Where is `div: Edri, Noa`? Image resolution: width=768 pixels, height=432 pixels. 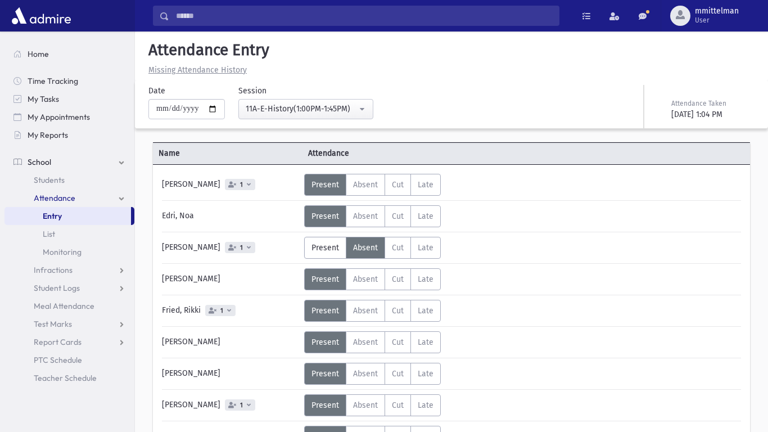
div: Edri, Noa is located at coordinates (230, 216).